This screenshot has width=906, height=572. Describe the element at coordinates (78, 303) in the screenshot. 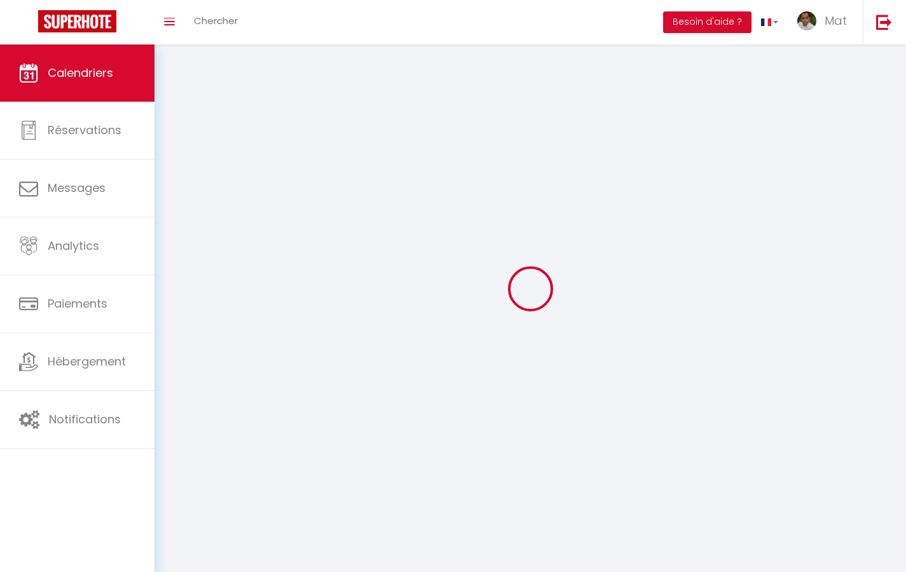

I see `span: Paiements` at that location.